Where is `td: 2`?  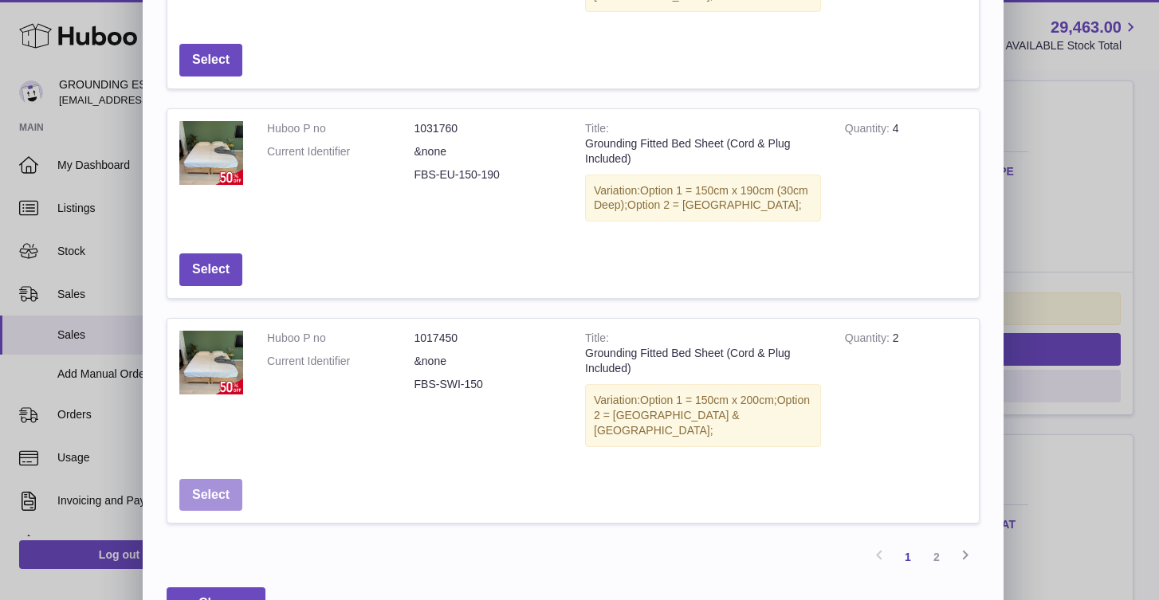
td: 2 is located at coordinates (906, 392).